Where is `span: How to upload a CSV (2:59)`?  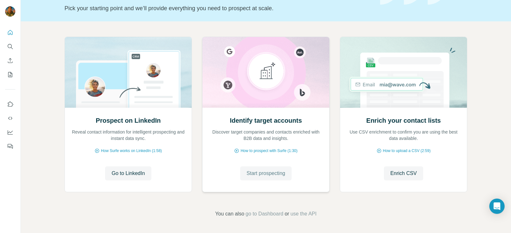
span: How to upload a CSV (2:59) is located at coordinates (406, 151).